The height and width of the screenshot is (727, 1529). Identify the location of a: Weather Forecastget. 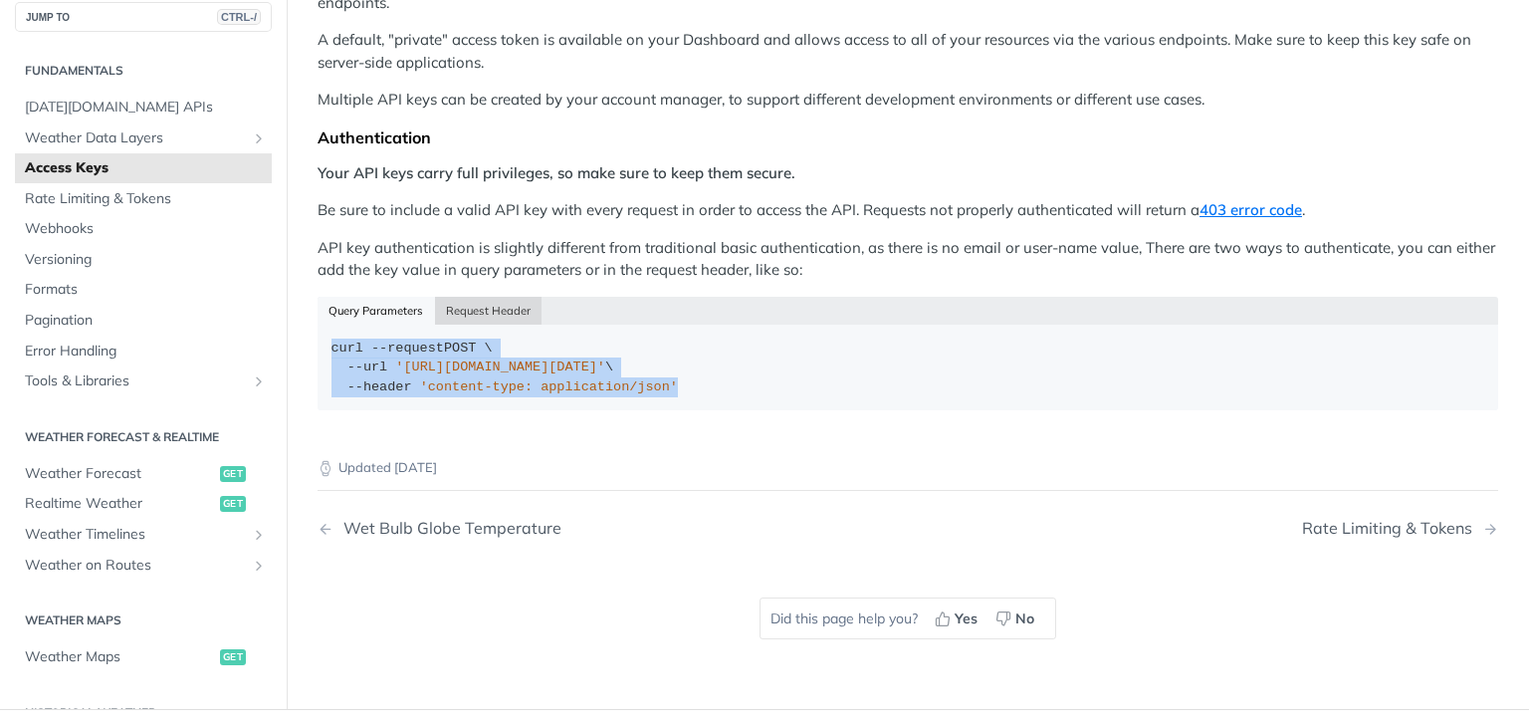
(143, 474).